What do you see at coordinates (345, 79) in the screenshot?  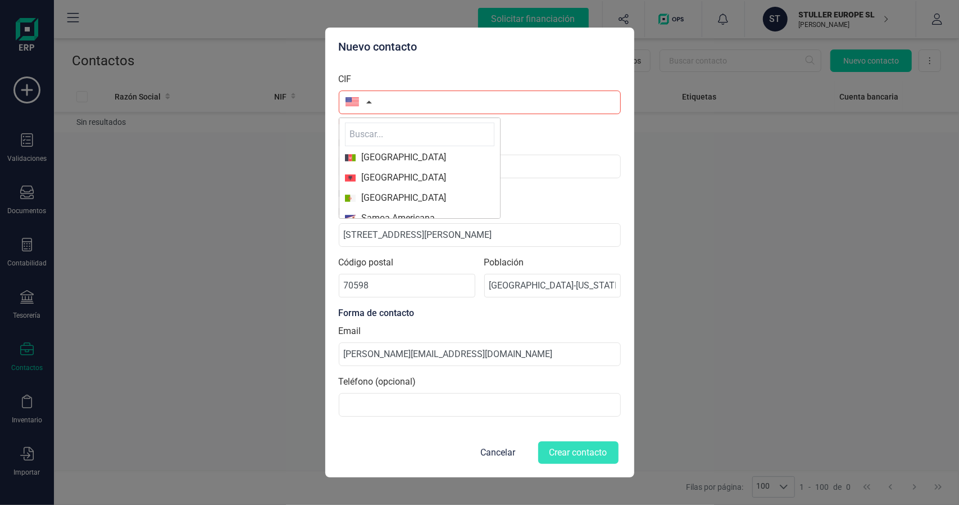 I see `label: CIF` at bounding box center [345, 79].